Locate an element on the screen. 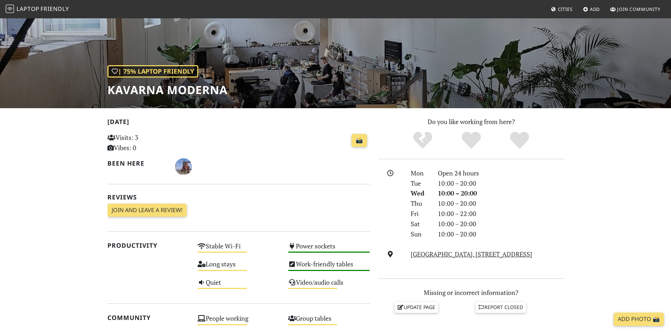 This screenshot has width=671, height=333. div: Long stays is located at coordinates (238, 267).